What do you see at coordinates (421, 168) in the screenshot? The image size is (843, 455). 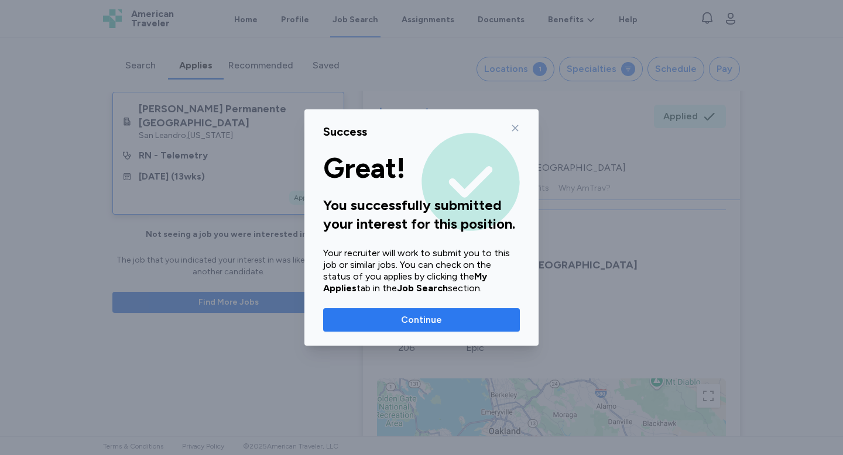 I see `div: Great!` at bounding box center [421, 168].